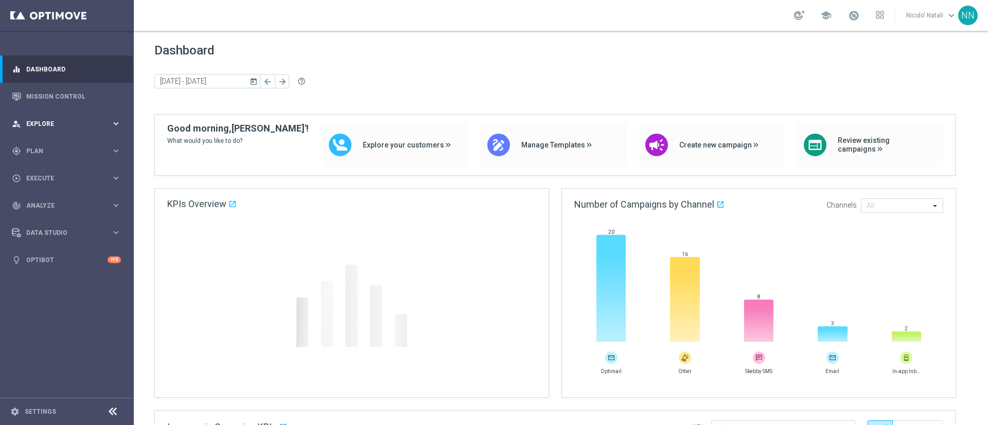 Image resolution: width=988 pixels, height=425 pixels. Describe the element at coordinates (66, 233) in the screenshot. I see `div: Data Studio keyboard_arrow_right` at that location.